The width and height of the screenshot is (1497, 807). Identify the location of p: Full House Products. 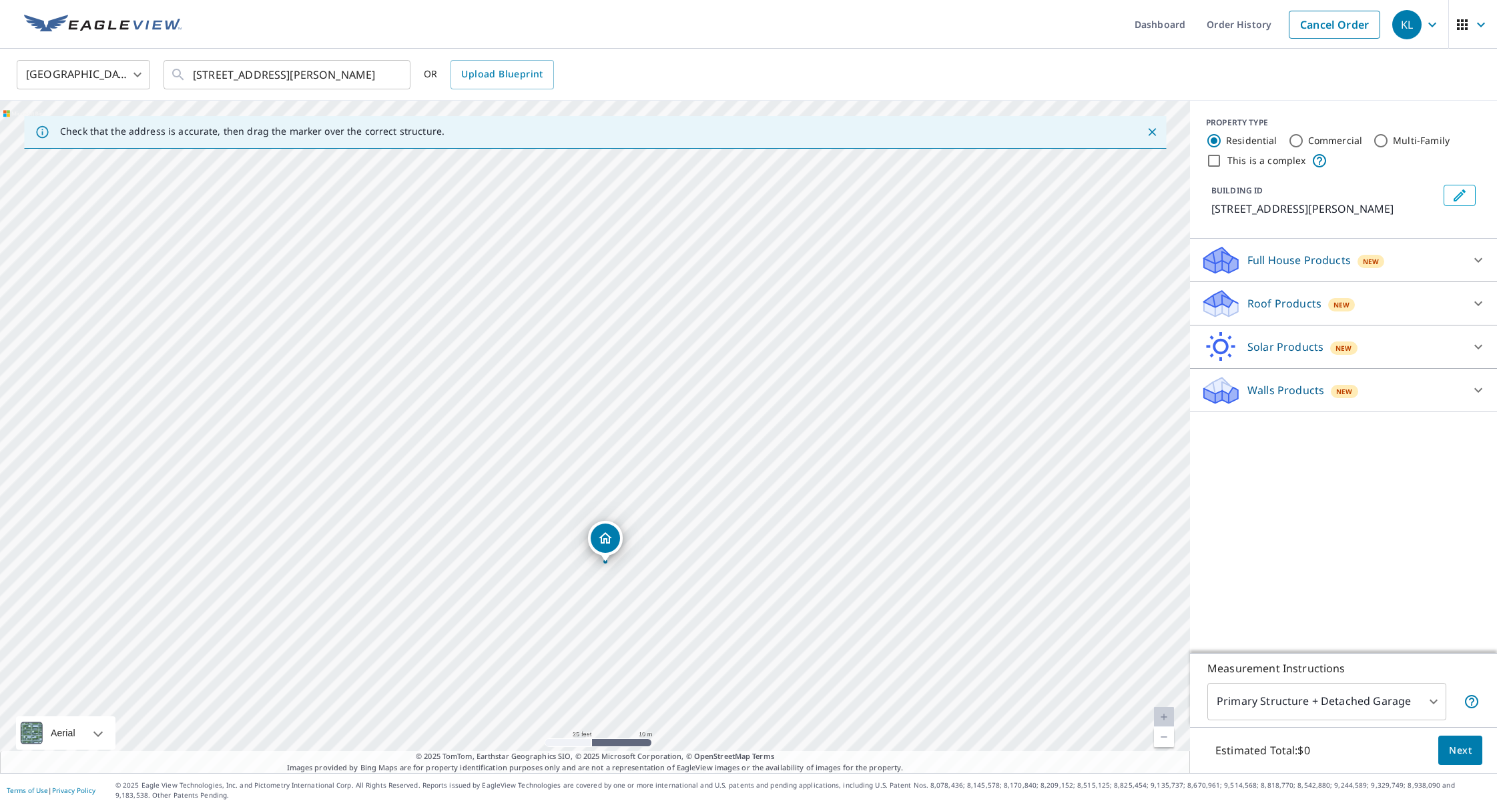
(1299, 260).